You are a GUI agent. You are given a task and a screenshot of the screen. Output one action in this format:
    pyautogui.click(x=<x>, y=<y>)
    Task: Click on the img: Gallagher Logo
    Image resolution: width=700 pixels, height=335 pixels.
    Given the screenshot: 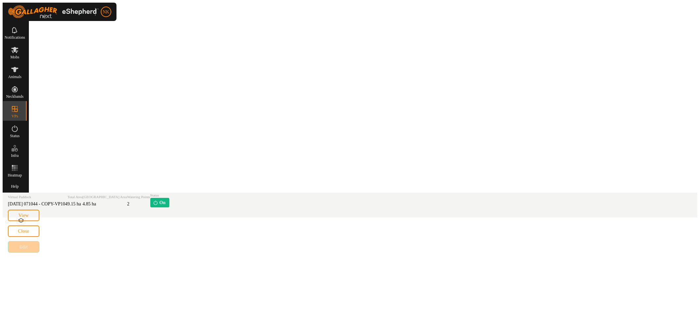 What is the action you would take?
    pyautogui.click(x=53, y=12)
    